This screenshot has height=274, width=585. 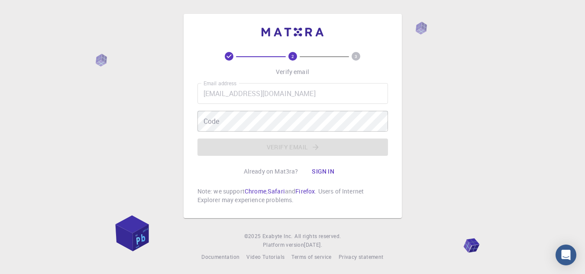 I want to click on label: Email address, so click(x=220, y=83).